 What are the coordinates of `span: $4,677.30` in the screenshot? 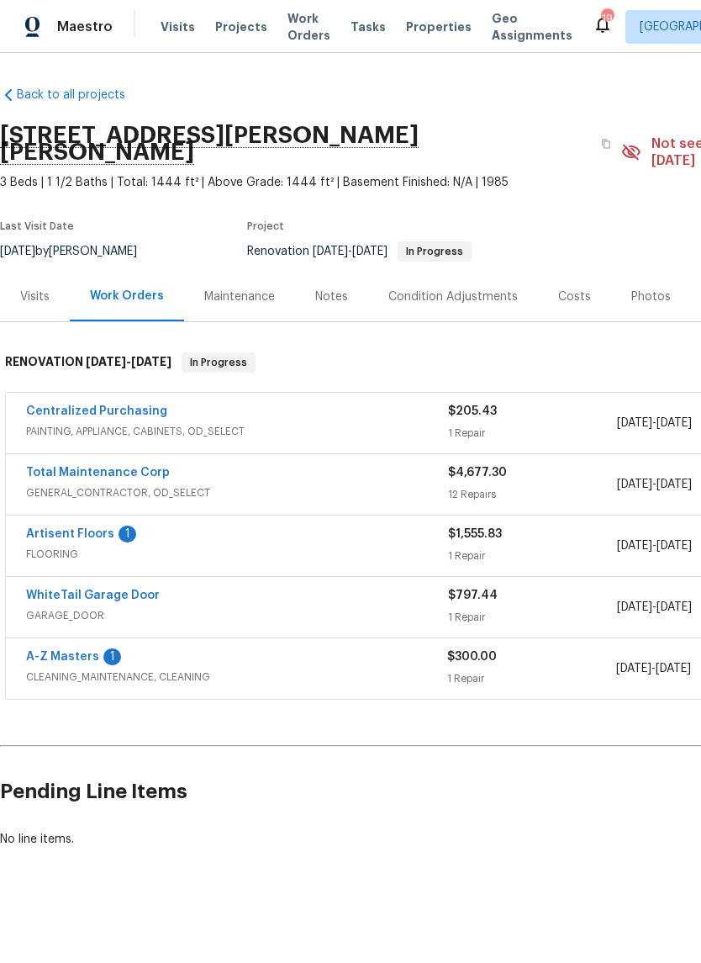 It's located at (478, 472).